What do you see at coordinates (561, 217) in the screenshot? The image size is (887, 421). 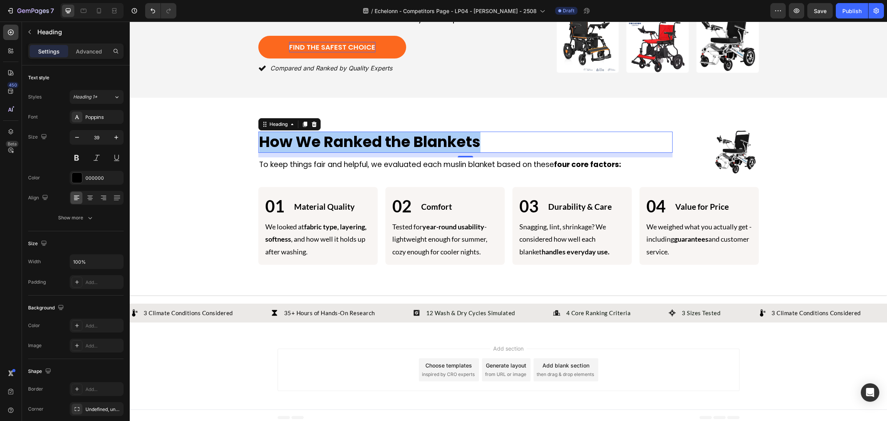 I see `strong: guarantees` at bounding box center [561, 217].